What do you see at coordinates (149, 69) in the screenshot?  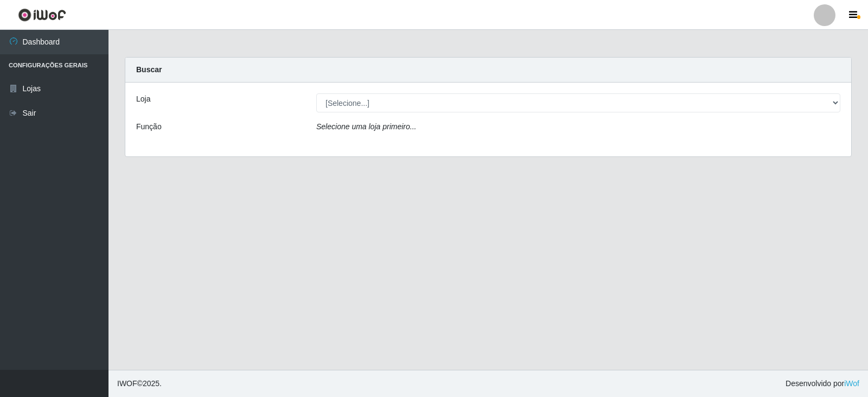 I see `strong: Buscar` at bounding box center [149, 69].